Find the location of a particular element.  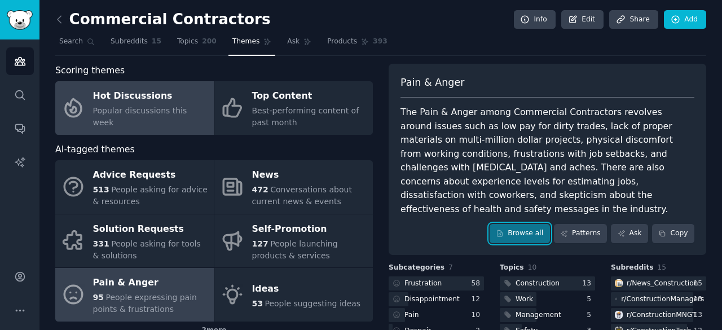

span: People asking for advice & resources is located at coordinates (150, 195).